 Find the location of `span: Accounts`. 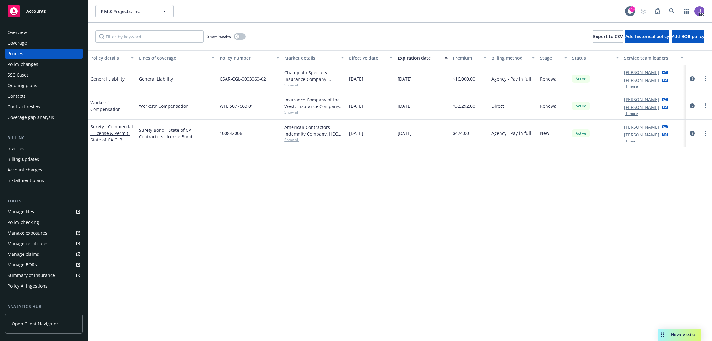

span: Accounts is located at coordinates (36, 11).